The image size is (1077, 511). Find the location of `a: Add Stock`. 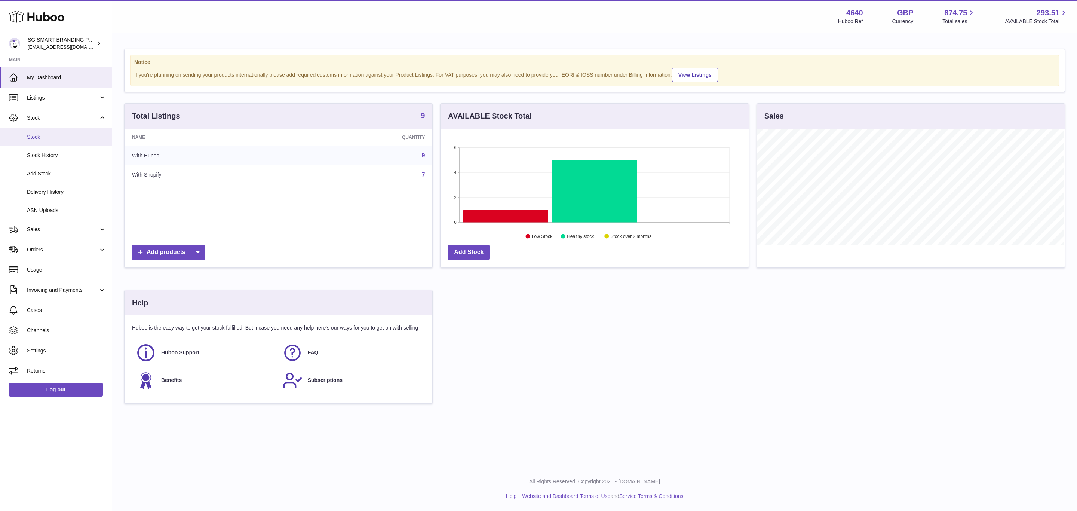

a: Add Stock is located at coordinates (469, 252).